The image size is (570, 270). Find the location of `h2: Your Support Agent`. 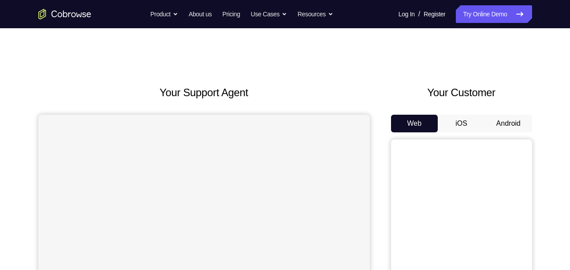

h2: Your Support Agent is located at coordinates (204, 93).